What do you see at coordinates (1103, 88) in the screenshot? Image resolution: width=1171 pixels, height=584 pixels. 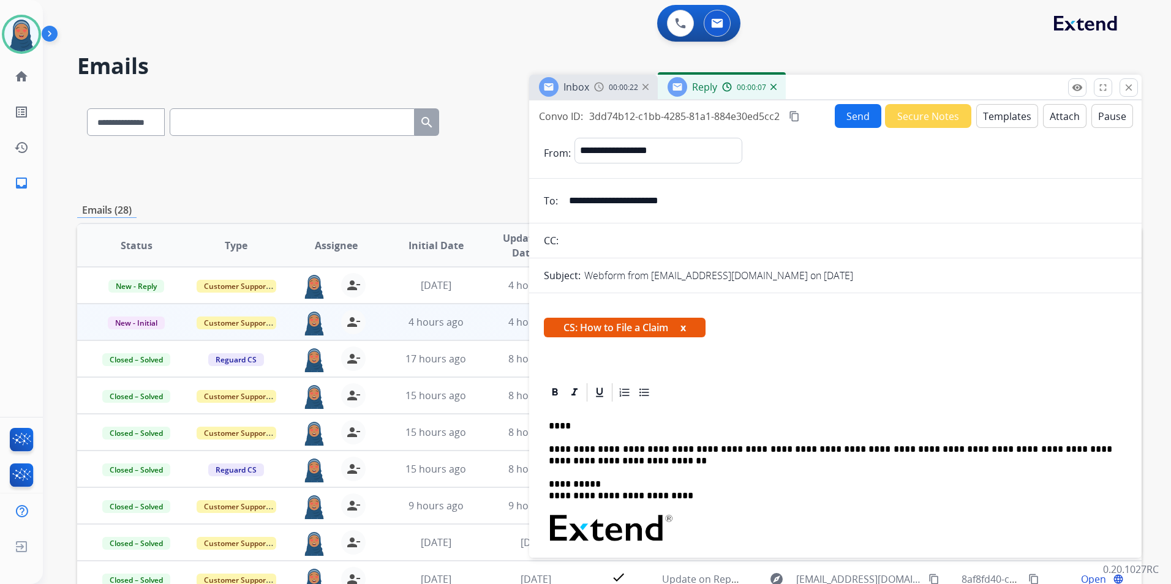 I see `mat-icon: fullscreen` at bounding box center [1103, 88].